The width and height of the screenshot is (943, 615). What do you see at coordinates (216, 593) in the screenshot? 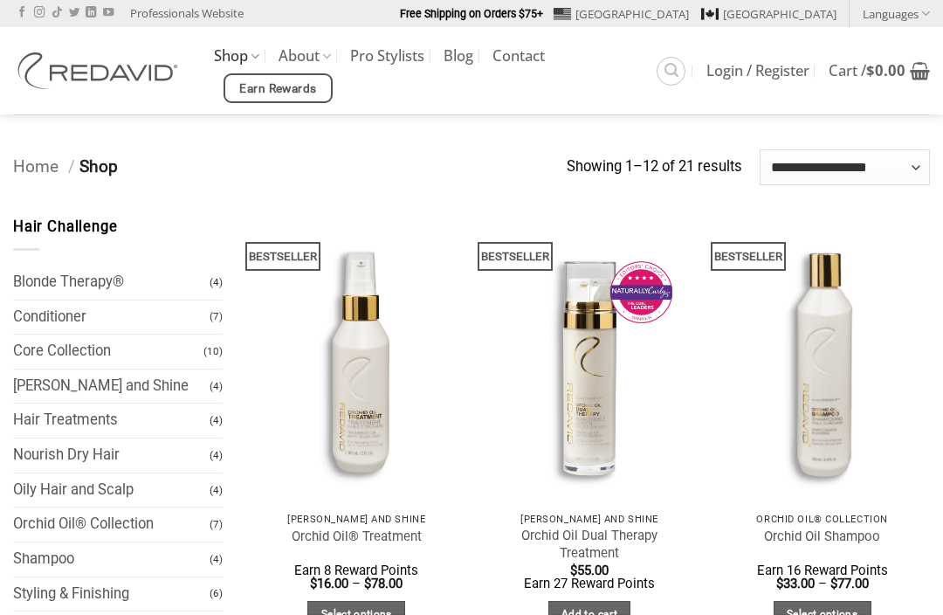
I see `span: (6)` at bounding box center [216, 593].